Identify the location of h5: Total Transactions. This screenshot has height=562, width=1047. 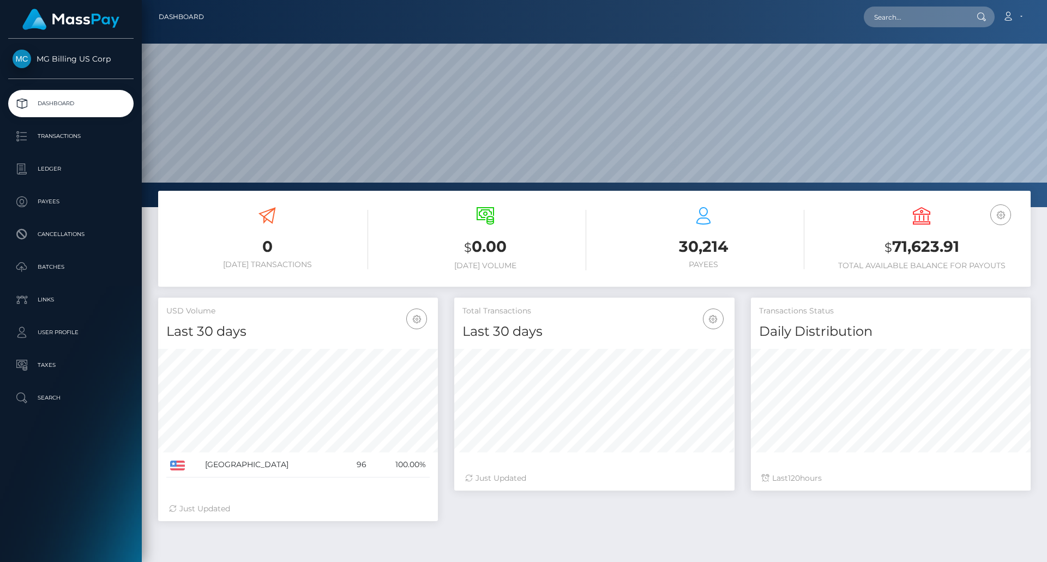
(594, 311).